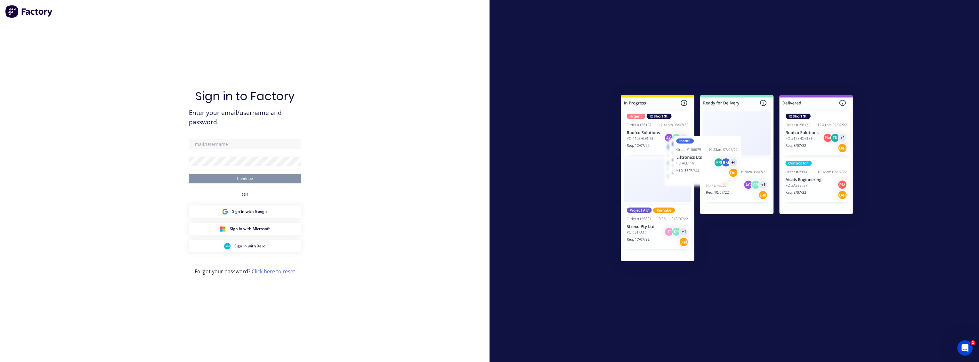 The height and width of the screenshot is (362, 979). What do you see at coordinates (245, 144) in the screenshot?
I see `input: Email/Username` at bounding box center [245, 144].